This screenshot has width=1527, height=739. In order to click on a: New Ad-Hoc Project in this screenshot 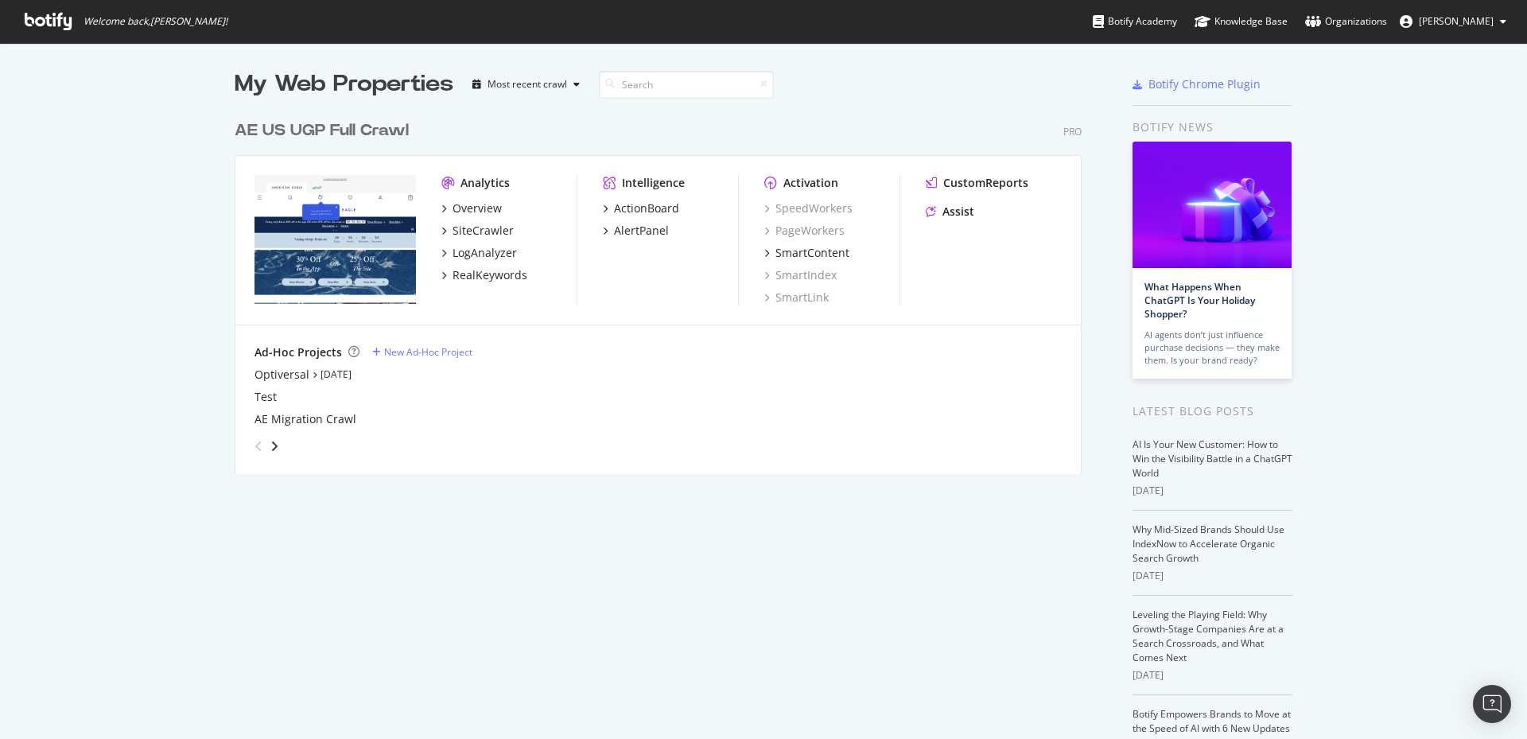, I will do `click(422, 352)`.